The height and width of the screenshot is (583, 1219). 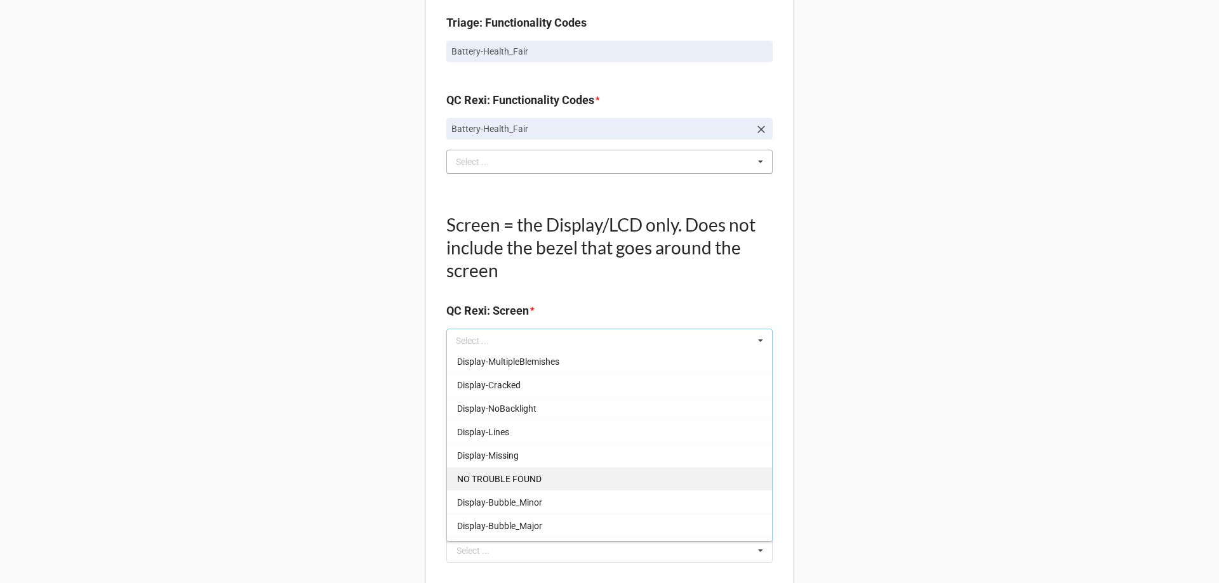 What do you see at coordinates (483, 432) in the screenshot?
I see `span: Display-Lines` at bounding box center [483, 432].